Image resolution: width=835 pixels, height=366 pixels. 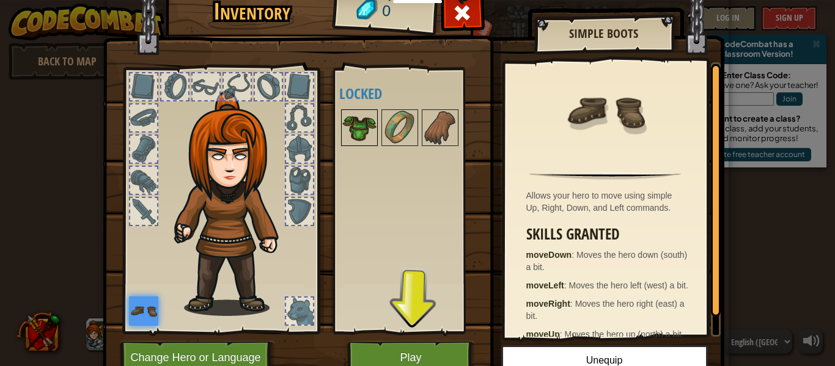 What do you see at coordinates (545, 286) in the screenshot?
I see `strong: moveLeft` at bounding box center [545, 286].